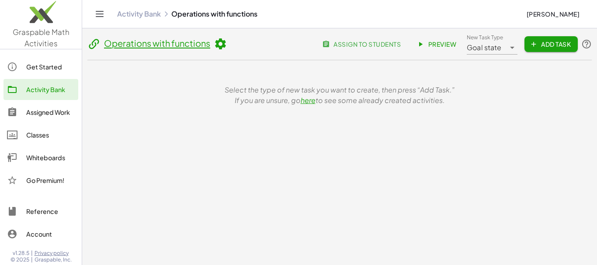  I want to click on div: Whiteboards, so click(50, 158).